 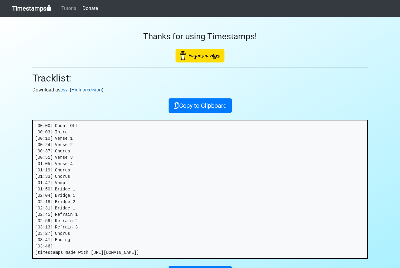 I want to click on h2: Tracklist:, so click(x=200, y=78).